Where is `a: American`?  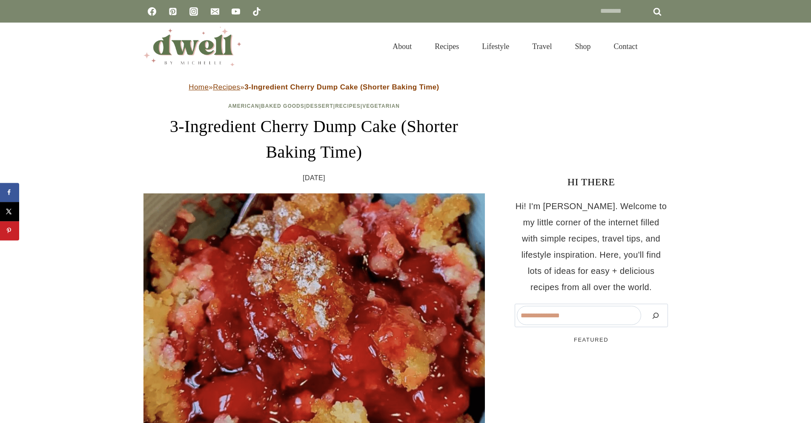
a: American is located at coordinates (244, 106).